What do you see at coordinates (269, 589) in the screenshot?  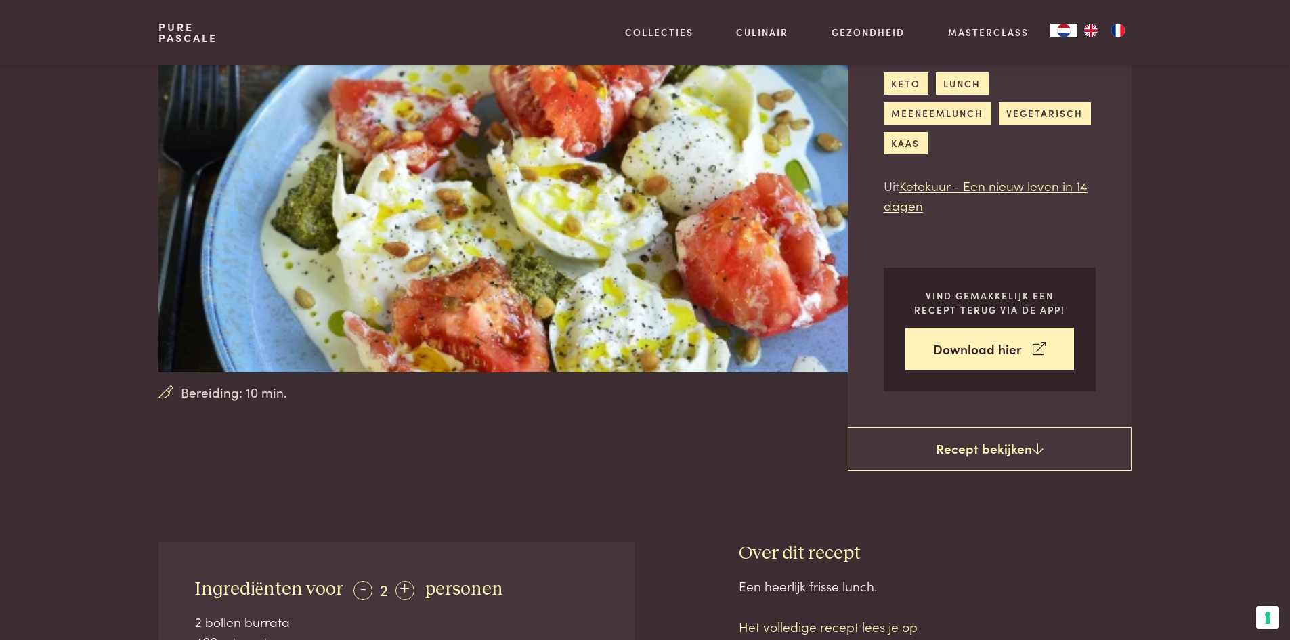 I see `span: Ingrediënten voor` at bounding box center [269, 589].